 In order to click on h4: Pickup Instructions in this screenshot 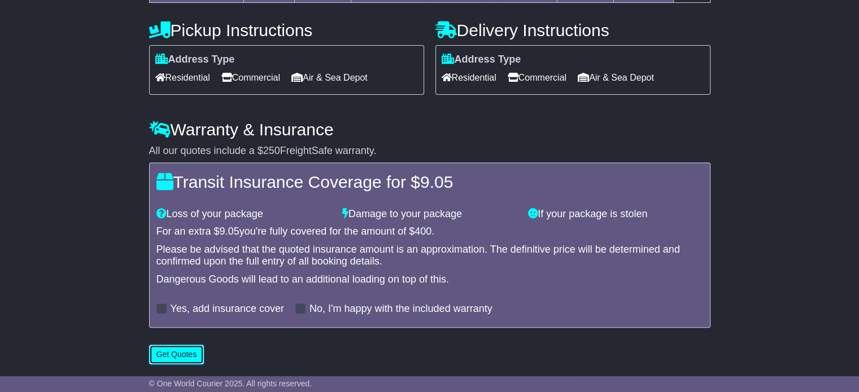, I will do `click(286, 30)`.